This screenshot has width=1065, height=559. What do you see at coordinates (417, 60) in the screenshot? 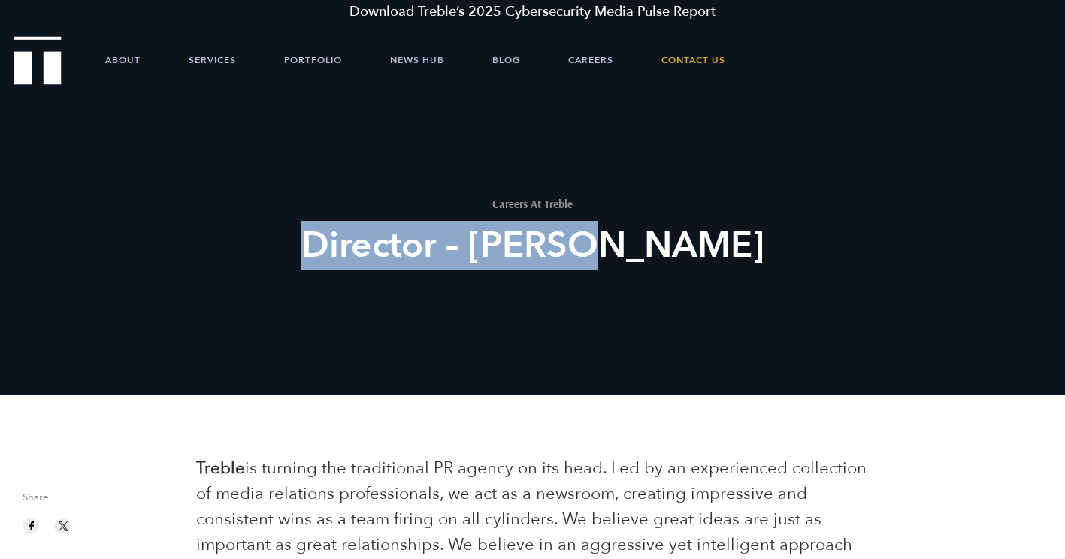
I see `a: News Hub` at bounding box center [417, 60].